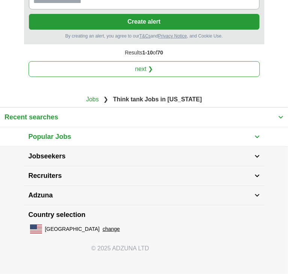  What do you see at coordinates (50, 137) in the screenshot?
I see `span: Popular Jobs` at bounding box center [50, 137].